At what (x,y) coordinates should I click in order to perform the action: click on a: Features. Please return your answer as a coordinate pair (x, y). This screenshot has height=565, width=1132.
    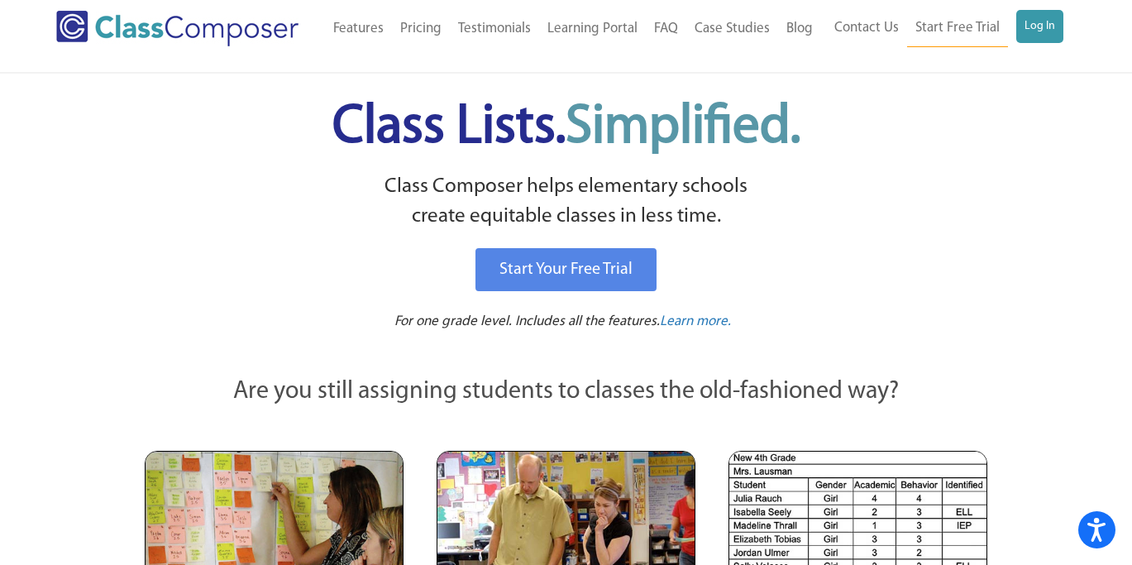
    Looking at the image, I should click on (358, 29).